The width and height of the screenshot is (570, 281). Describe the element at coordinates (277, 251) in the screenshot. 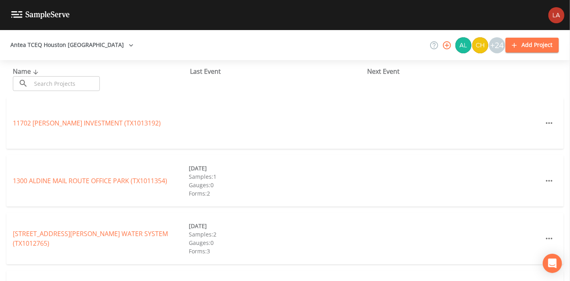

I see `div: Forms: 3` at that location.